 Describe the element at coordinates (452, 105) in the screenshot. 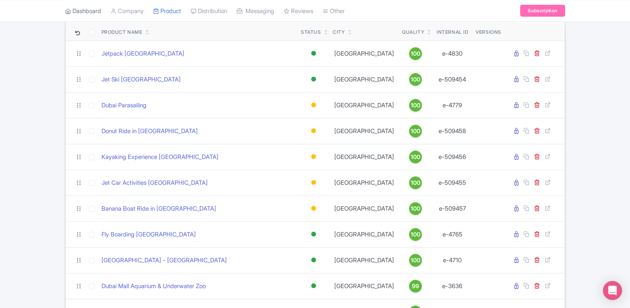

I see `td: e-4779` at that location.